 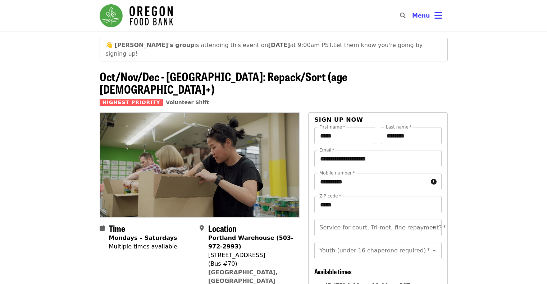 I want to click on label: First name, so click(x=332, y=127).